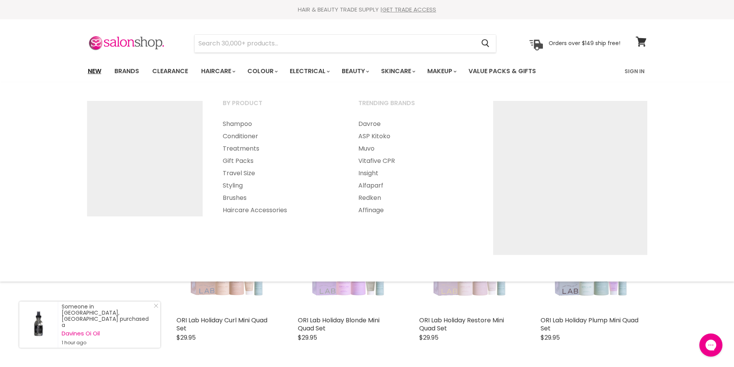  Describe the element at coordinates (280, 198) in the screenshot. I see `a: Brushes` at that location.